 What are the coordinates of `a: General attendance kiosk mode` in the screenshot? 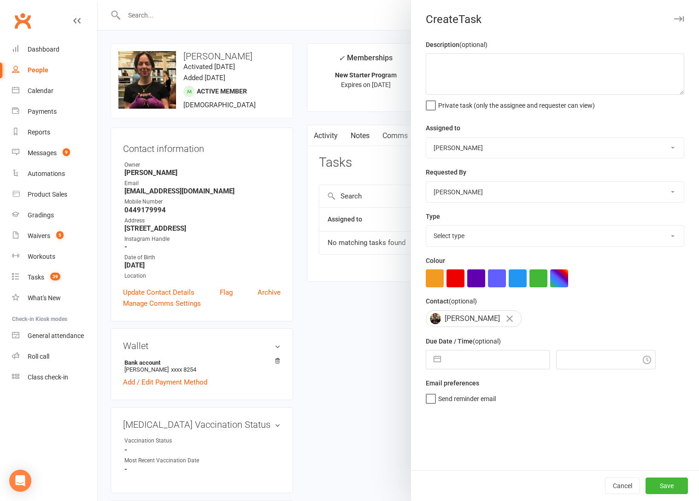 It's located at (54, 336).